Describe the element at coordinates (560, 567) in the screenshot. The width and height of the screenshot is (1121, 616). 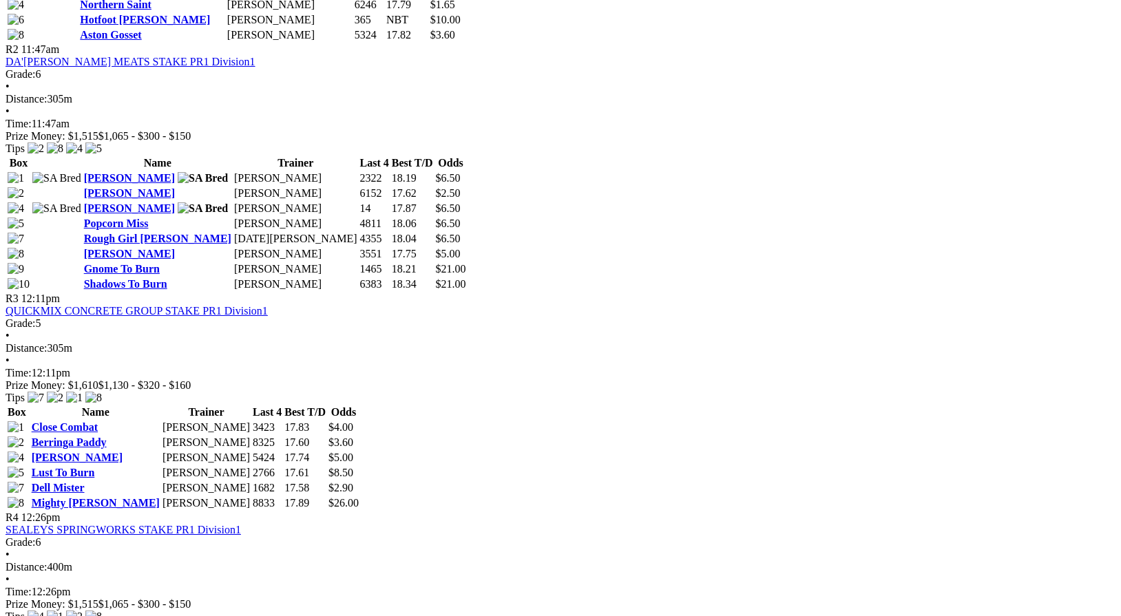
I see `div: 400m` at that location.